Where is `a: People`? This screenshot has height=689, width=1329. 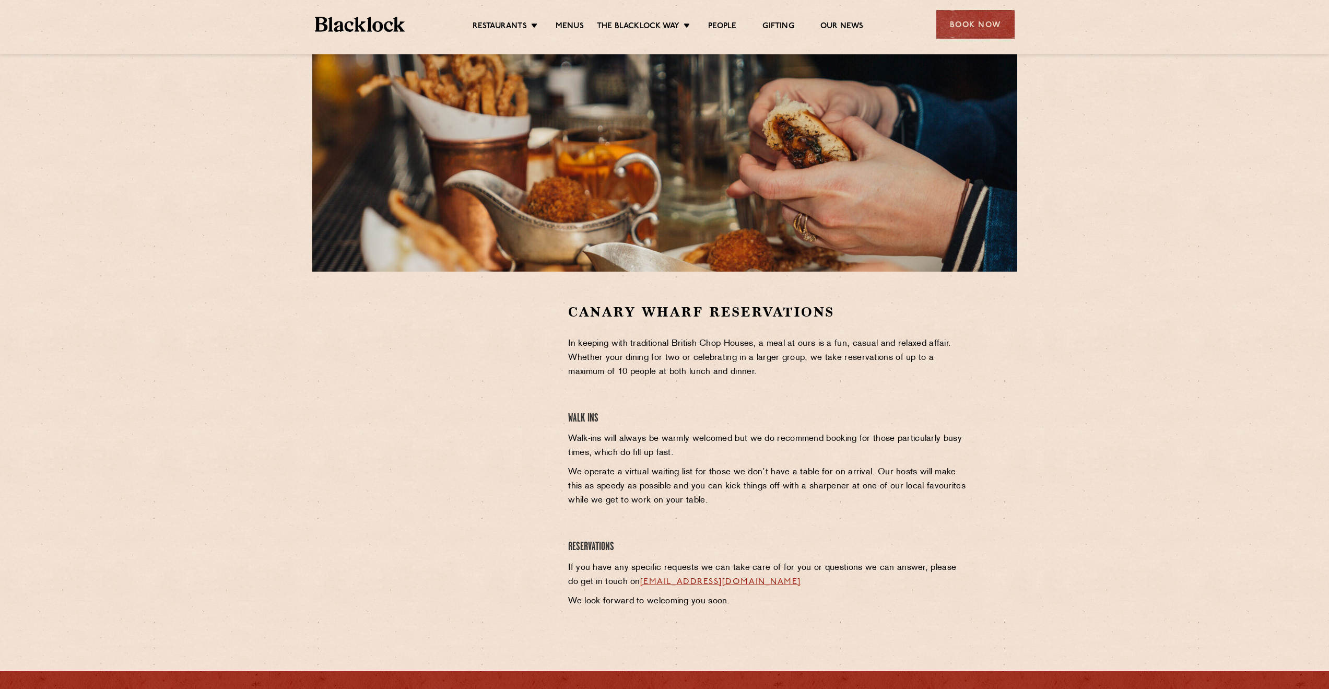 a: People is located at coordinates (722, 27).